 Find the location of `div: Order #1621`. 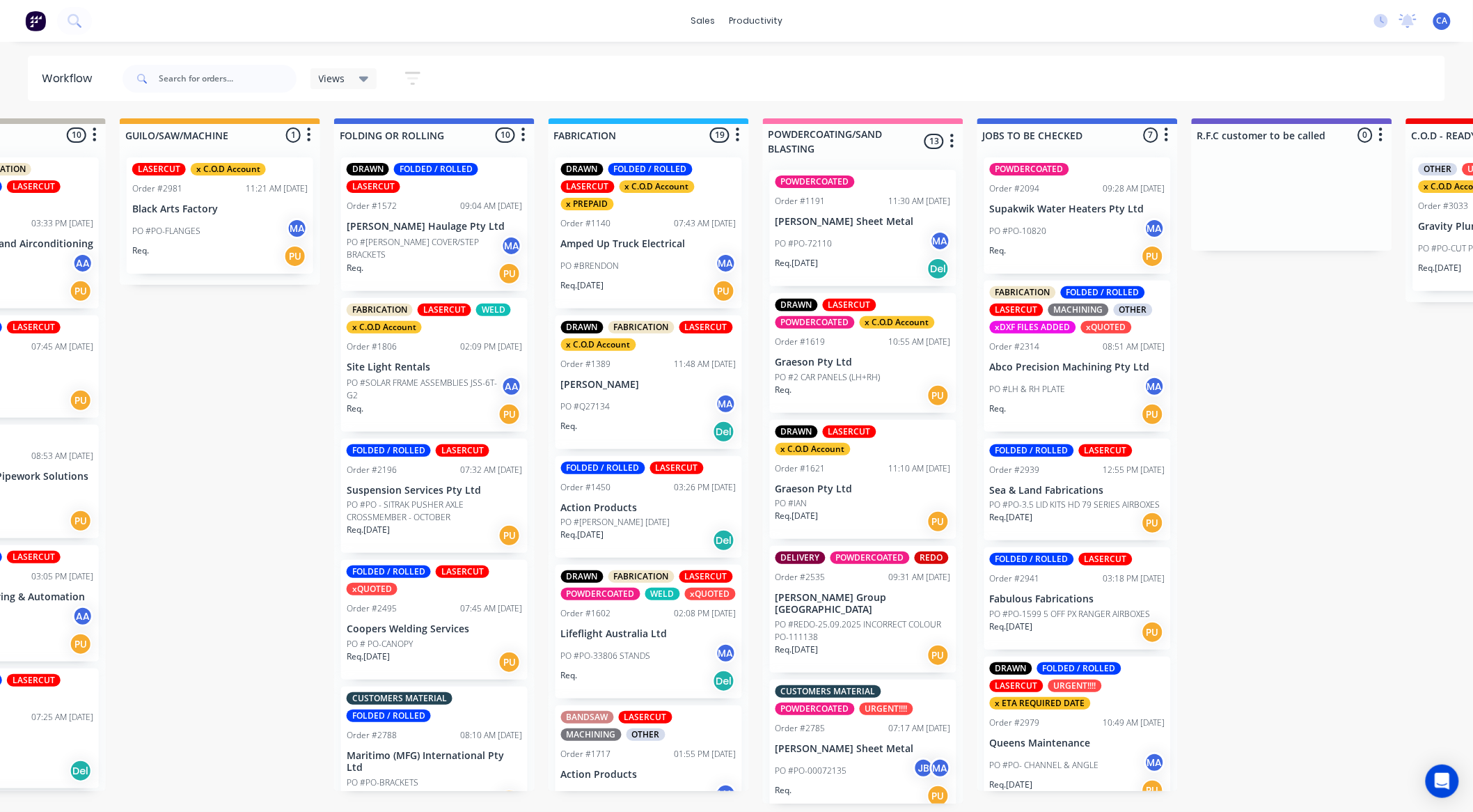

div: Order #1621 is located at coordinates (800, 469).